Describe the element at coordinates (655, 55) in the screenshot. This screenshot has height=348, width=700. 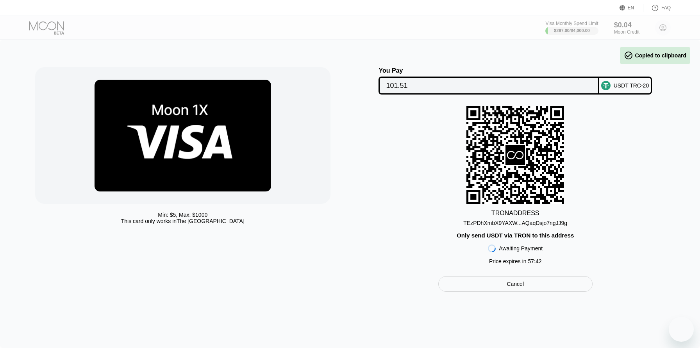
I see `div: Copied to clipboard` at that location.